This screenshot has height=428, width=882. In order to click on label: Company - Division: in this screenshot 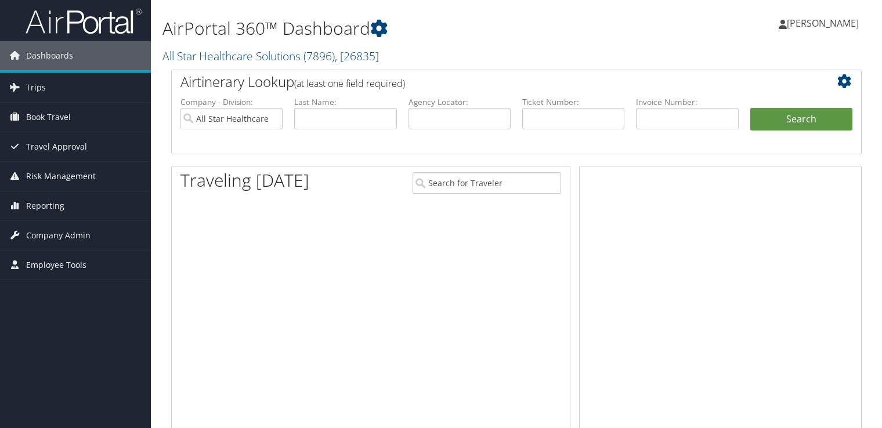, I will do `click(232, 102)`.